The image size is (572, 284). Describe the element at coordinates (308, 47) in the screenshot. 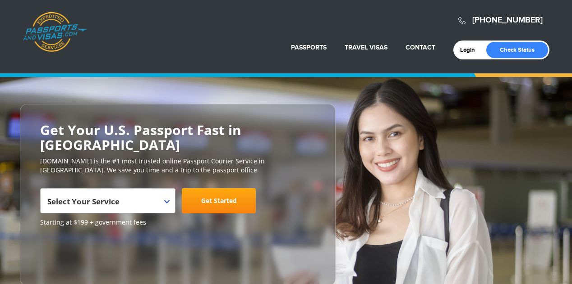

I see `a: Passports` at that location.